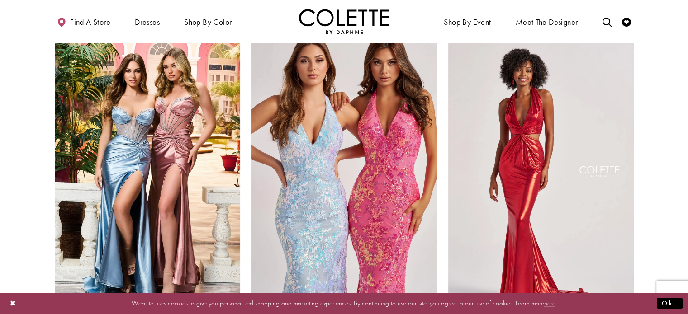 Image resolution: width=688 pixels, height=314 pixels. I want to click on a: Meet the designer, so click(547, 21).